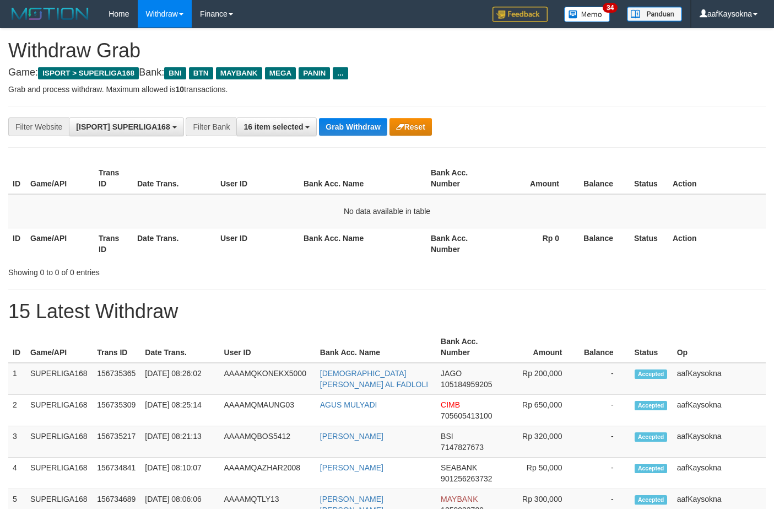  Describe the element at coordinates (201, 73) in the screenshot. I see `span: BTN` at that location.